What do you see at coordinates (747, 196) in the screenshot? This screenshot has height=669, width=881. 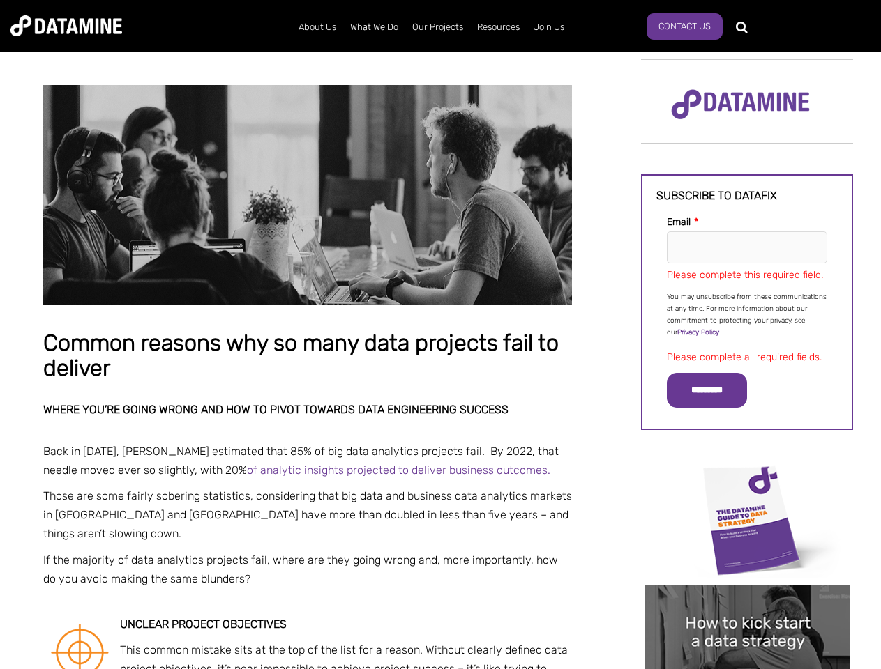 I see `h3: Subscribe to datafix` at bounding box center [747, 196].